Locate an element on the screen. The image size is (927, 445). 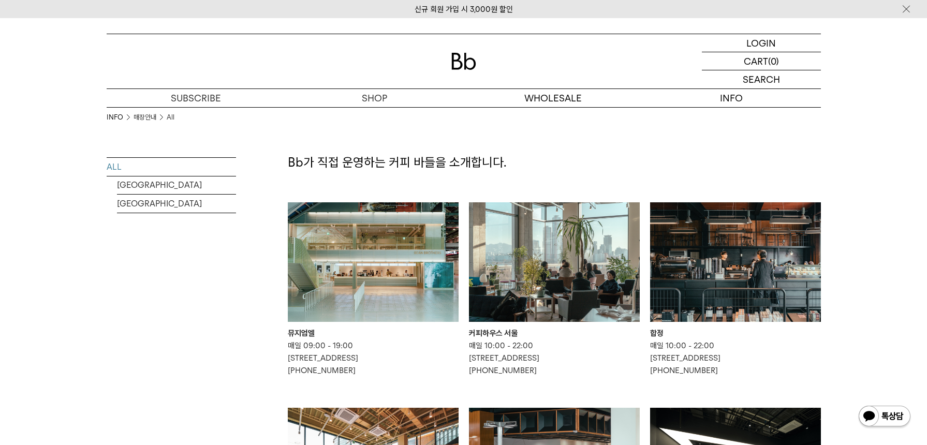
a: CART (0) is located at coordinates (762, 61).